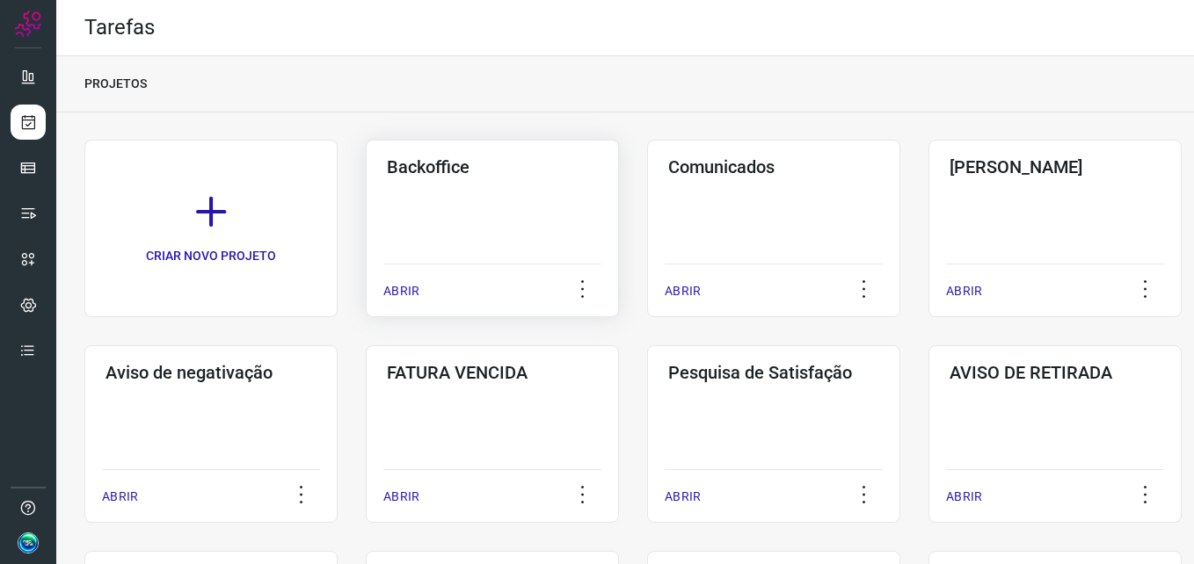 The image size is (1194, 564). What do you see at coordinates (28, 543) in the screenshot?
I see `img: d1faacb7788636816442e007acca7356.jpg` at bounding box center [28, 543].